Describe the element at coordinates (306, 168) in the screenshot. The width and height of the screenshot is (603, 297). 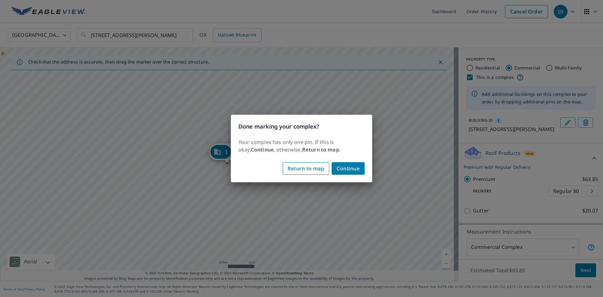
I see `button: Return to map` at that location.